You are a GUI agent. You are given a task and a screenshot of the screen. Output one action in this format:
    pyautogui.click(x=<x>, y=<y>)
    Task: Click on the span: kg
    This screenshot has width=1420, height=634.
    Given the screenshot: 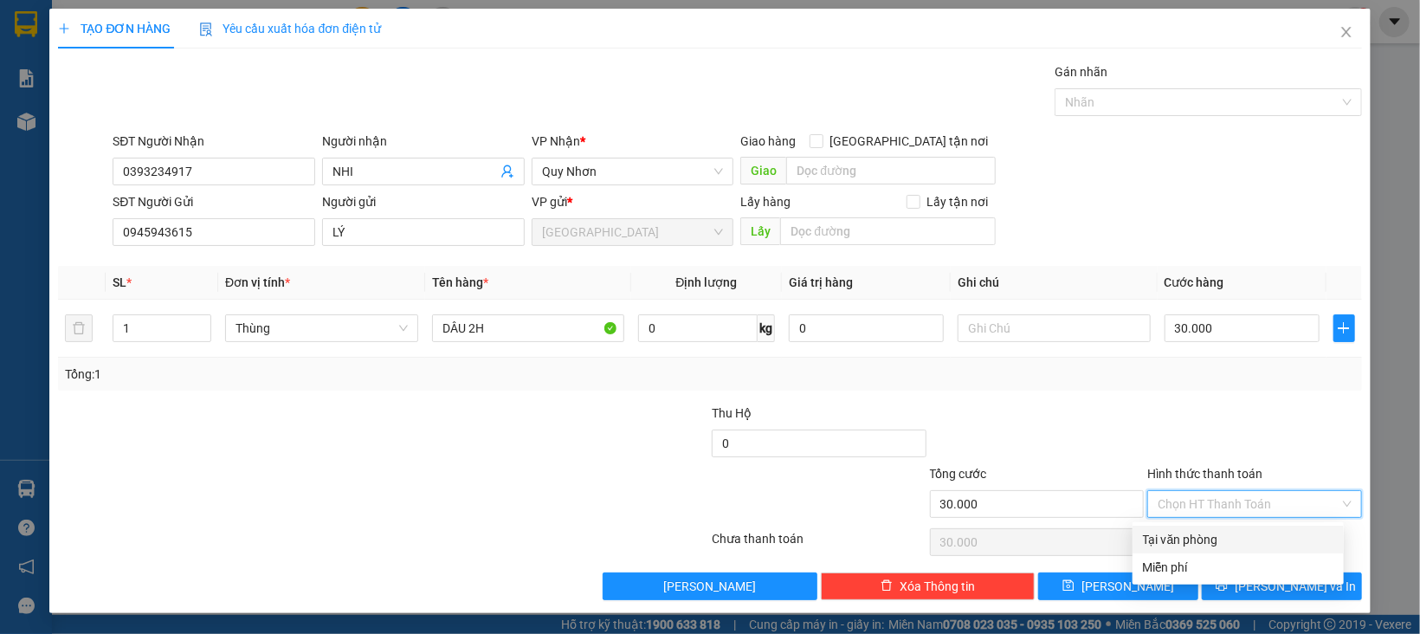 What is the action you would take?
    pyautogui.click(x=766, y=328)
    